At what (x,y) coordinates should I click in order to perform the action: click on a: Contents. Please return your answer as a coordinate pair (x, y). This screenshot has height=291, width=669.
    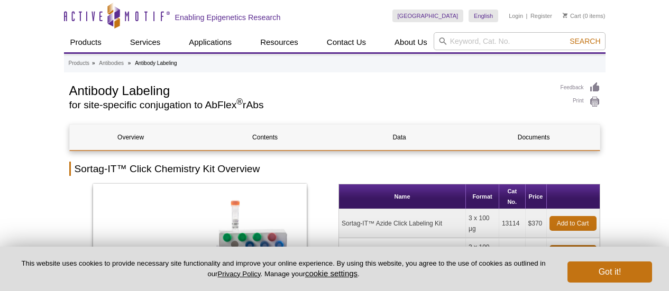
    Looking at the image, I should click on (265, 137).